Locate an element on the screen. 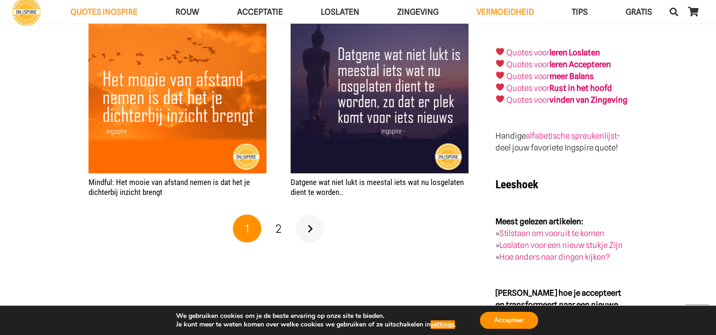 The image size is (716, 335). a: Stilstaan om vooruit te komen is located at coordinates (552, 233).